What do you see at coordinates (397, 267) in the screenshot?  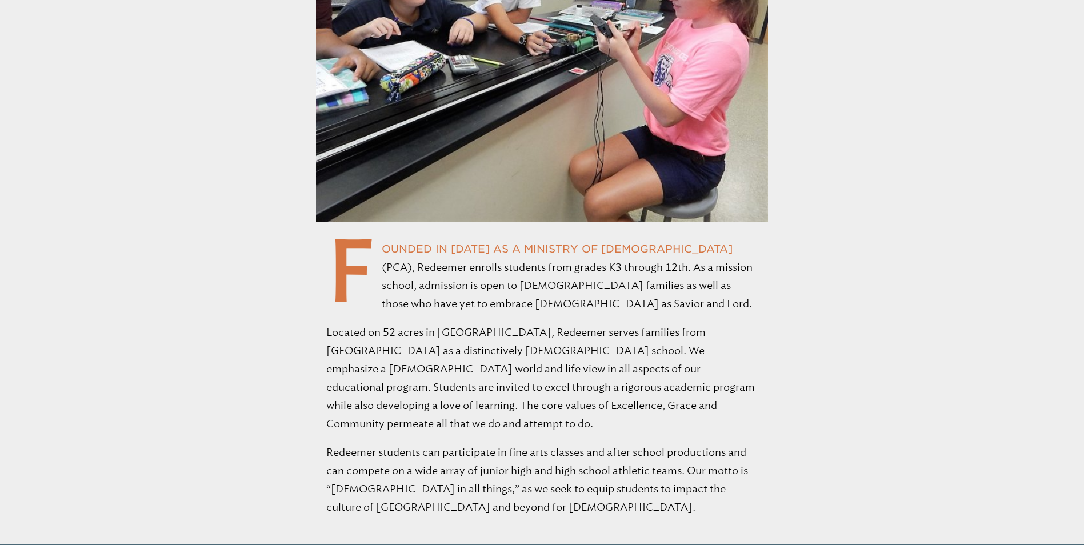 I see `span: PCA` at bounding box center [397, 267].